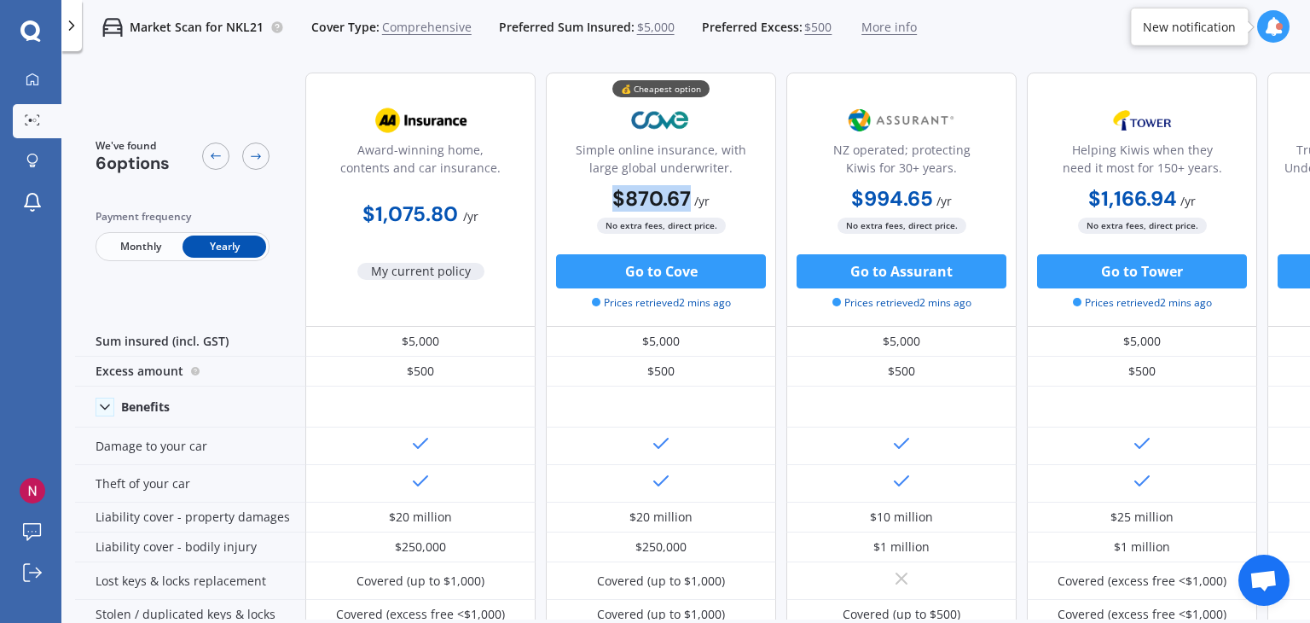 The height and width of the screenshot is (623, 1310). I want to click on img: AA.webp, so click(420, 120).